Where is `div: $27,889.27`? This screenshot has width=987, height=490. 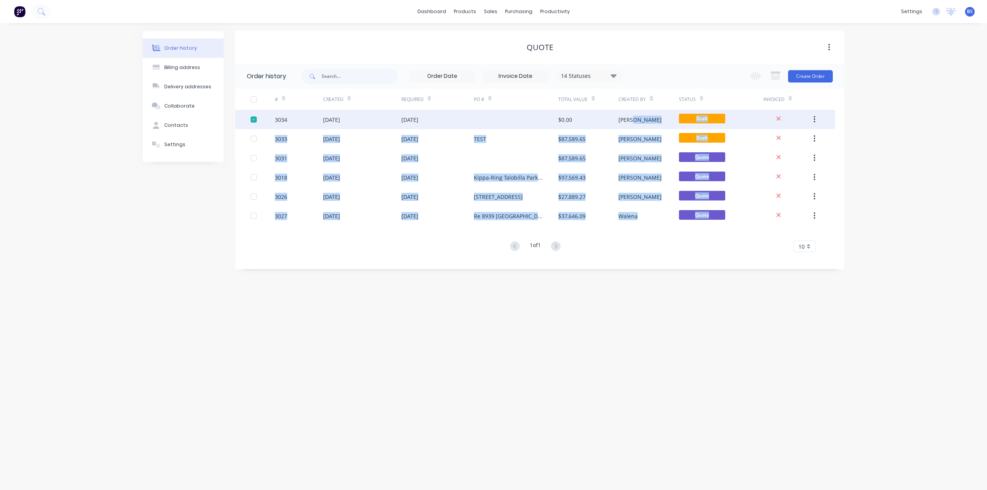 div: $27,889.27 is located at coordinates (572, 197).